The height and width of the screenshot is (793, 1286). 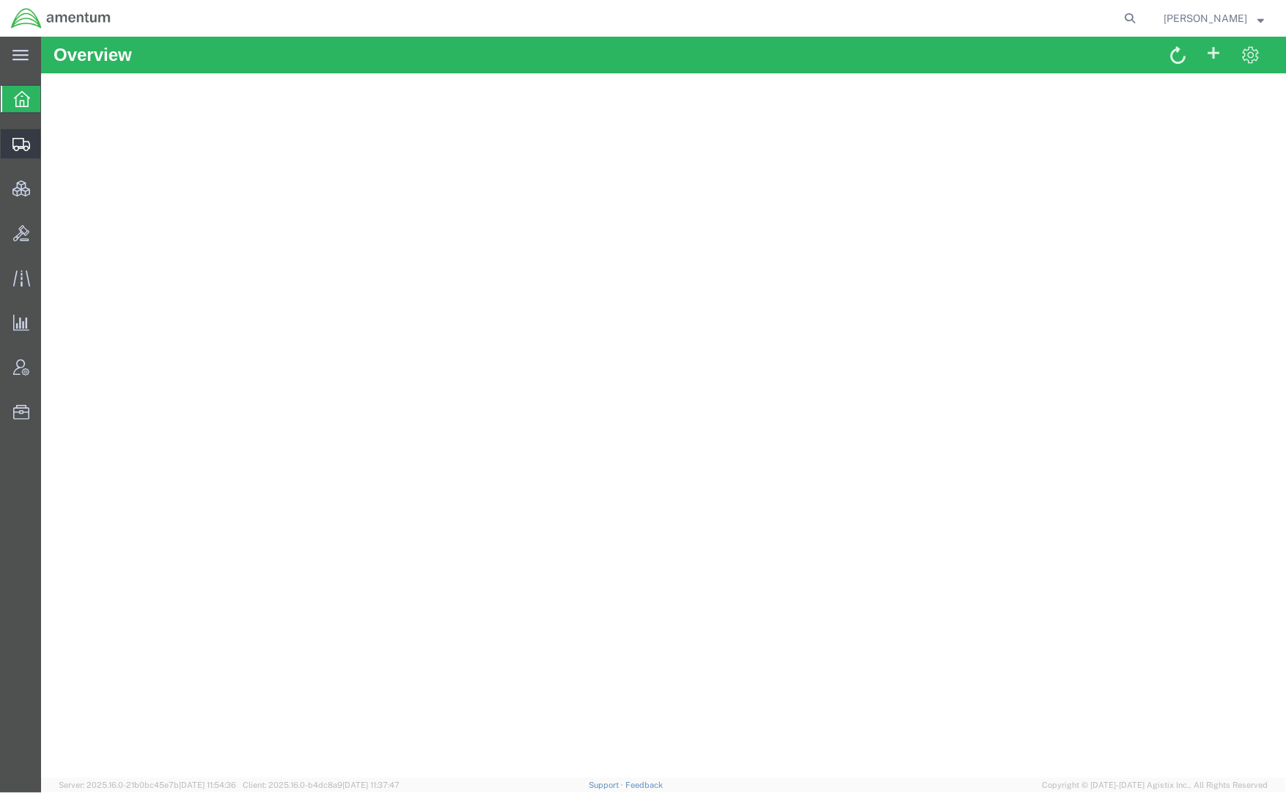 I want to click on a: Support, so click(x=608, y=785).